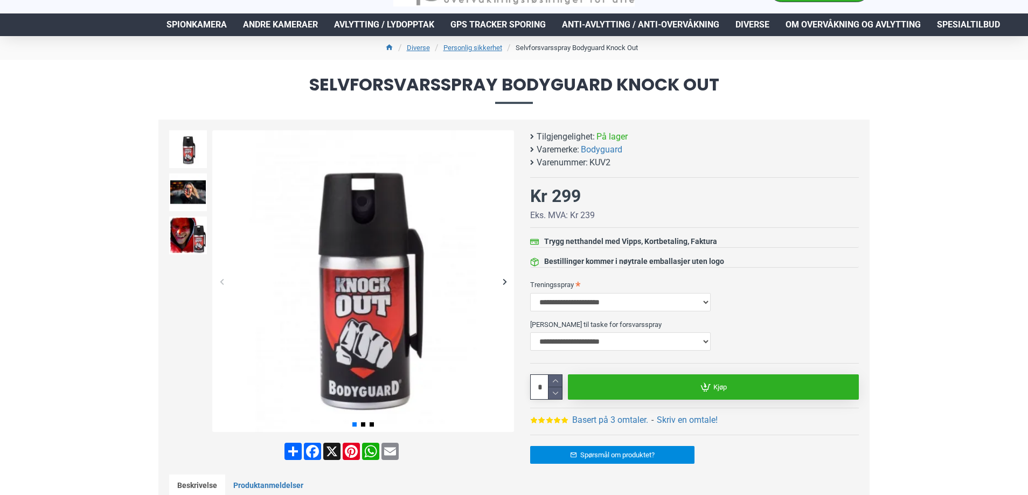  I want to click on div: Previous slide, so click(221, 281).